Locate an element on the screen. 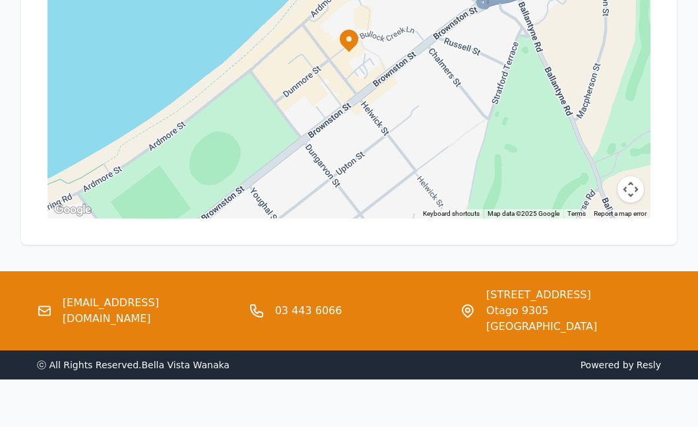  a: Resly is located at coordinates (649, 365).